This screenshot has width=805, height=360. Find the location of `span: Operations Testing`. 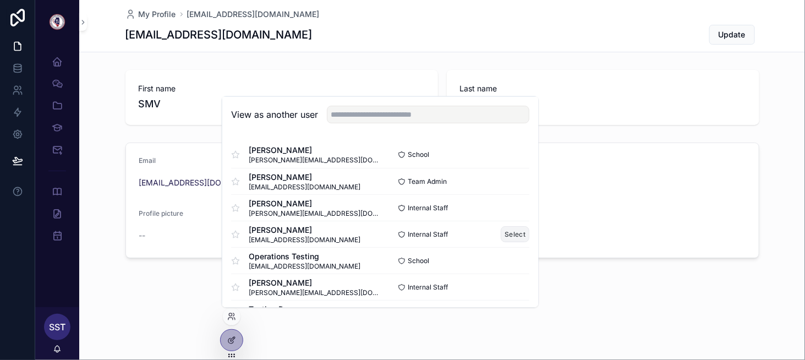

span: Operations Testing is located at coordinates (304, 256).